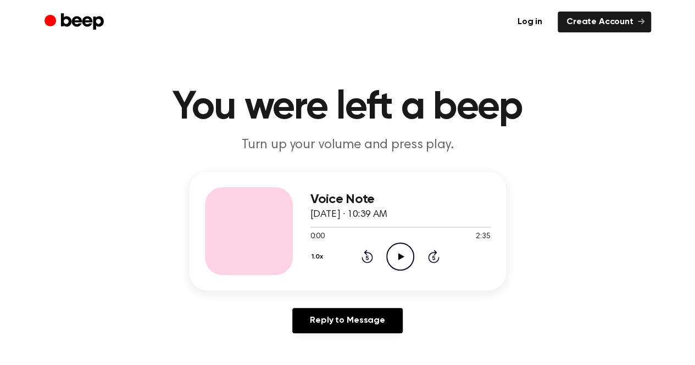 Image resolution: width=695 pixels, height=365 pixels. Describe the element at coordinates (348, 108) in the screenshot. I see `h1: You were left a beep` at that location.